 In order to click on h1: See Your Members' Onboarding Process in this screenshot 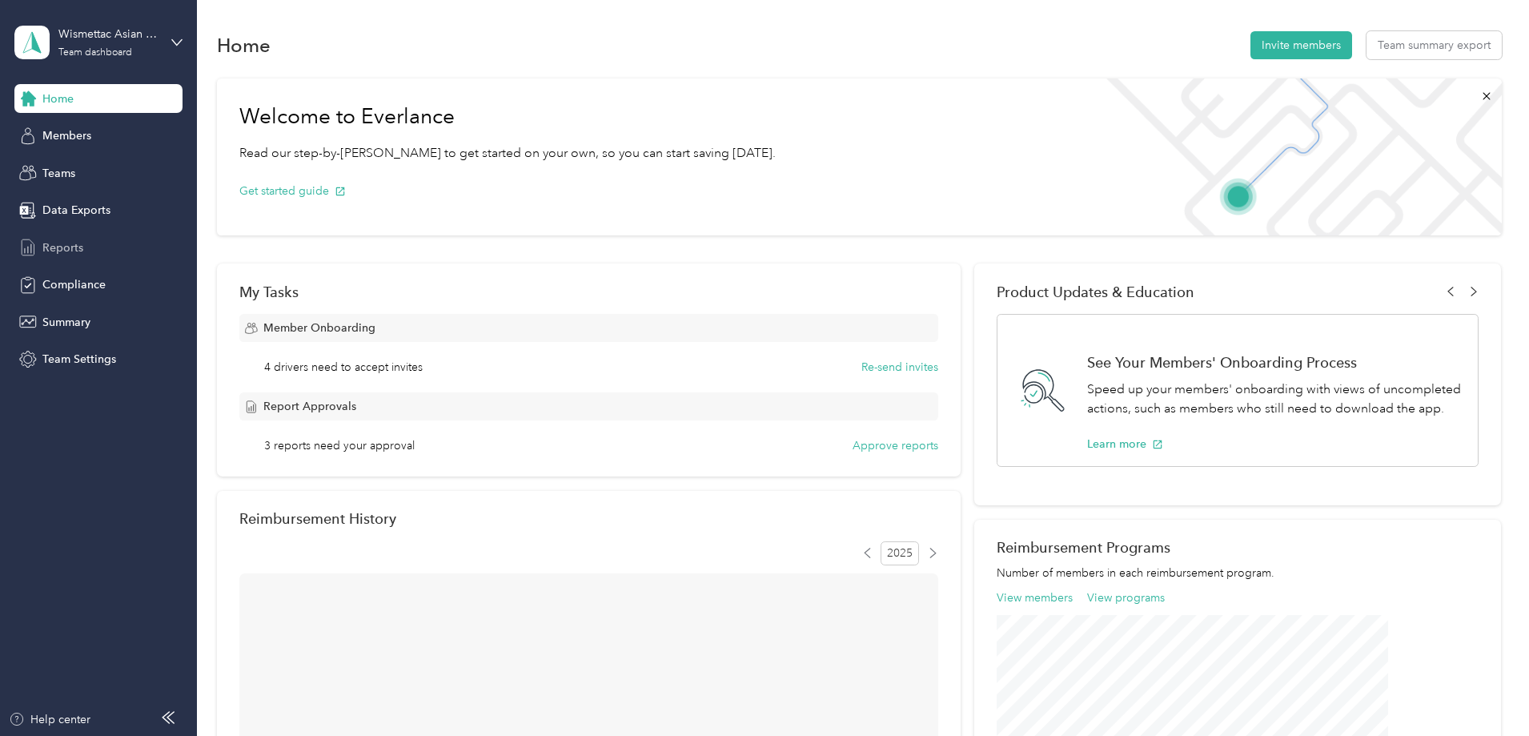, I will do `click(1274, 362)`.